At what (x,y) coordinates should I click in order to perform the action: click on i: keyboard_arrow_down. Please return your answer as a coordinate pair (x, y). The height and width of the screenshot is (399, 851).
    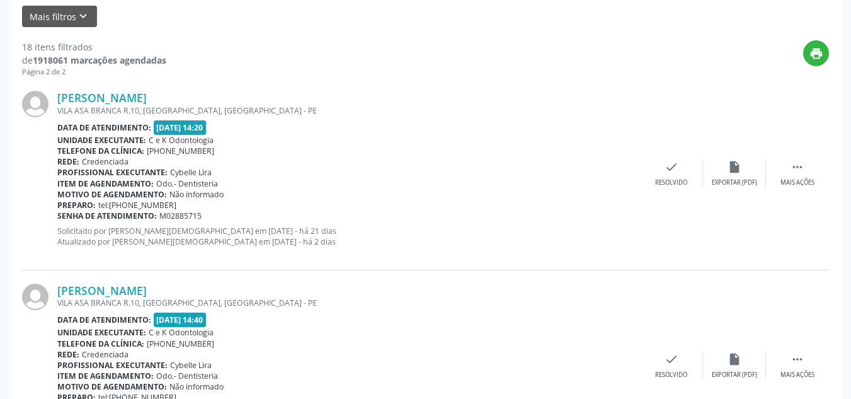
    Looking at the image, I should click on (83, 16).